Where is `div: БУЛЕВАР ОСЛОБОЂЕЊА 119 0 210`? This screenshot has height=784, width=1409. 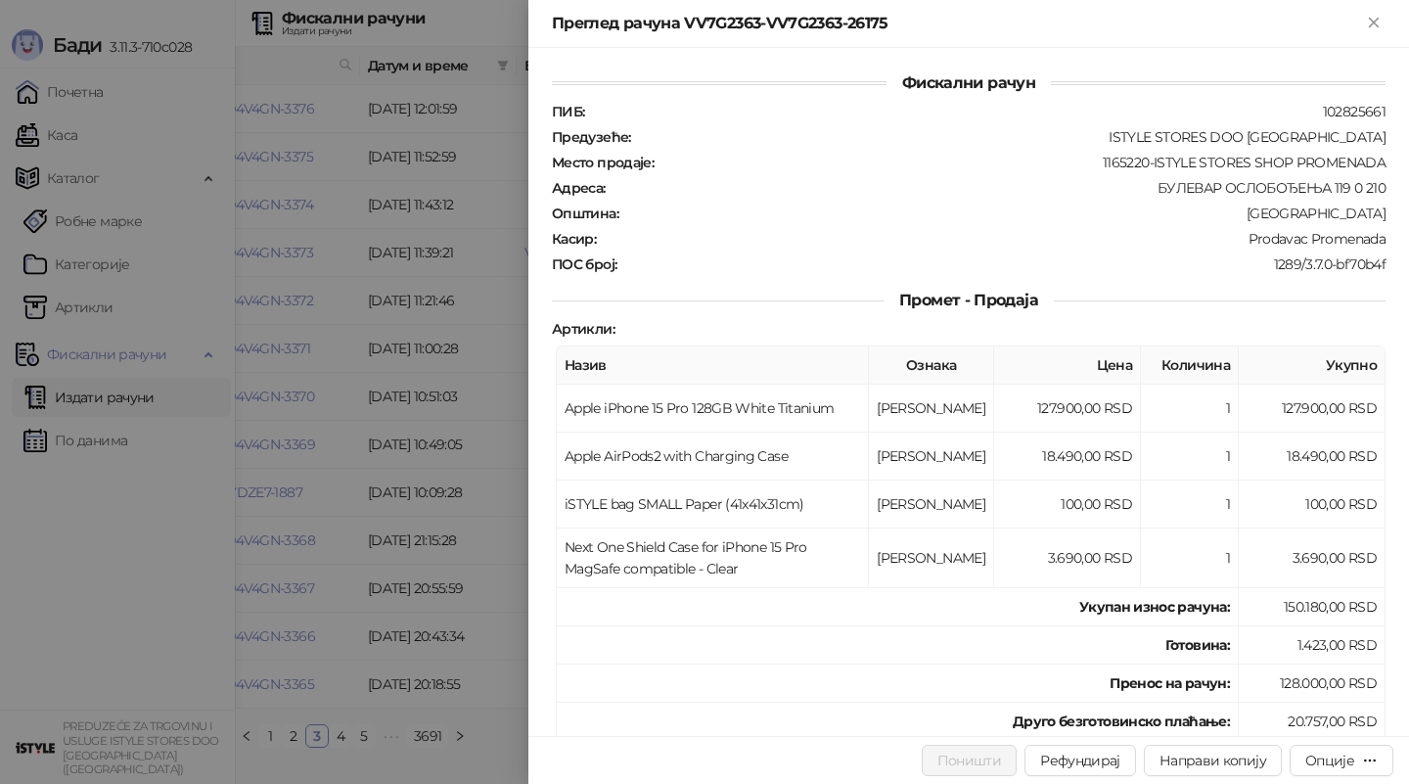
div: БУЛЕВАР ОСЛОБОЂЕЊА 119 0 210 is located at coordinates (997, 188).